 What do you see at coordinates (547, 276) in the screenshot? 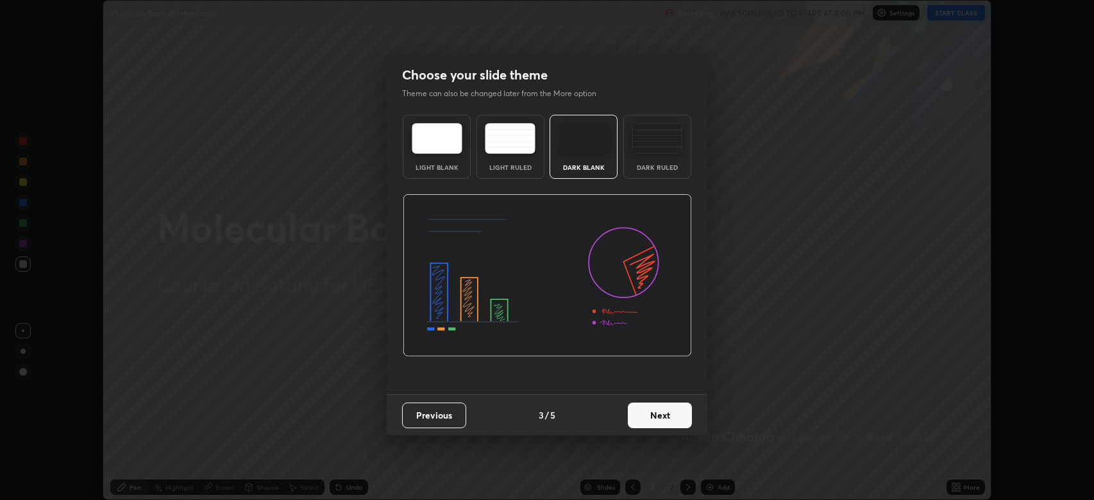
I see `img: darkThemeBanner.d06ce4a2.svg` at bounding box center [547, 276].